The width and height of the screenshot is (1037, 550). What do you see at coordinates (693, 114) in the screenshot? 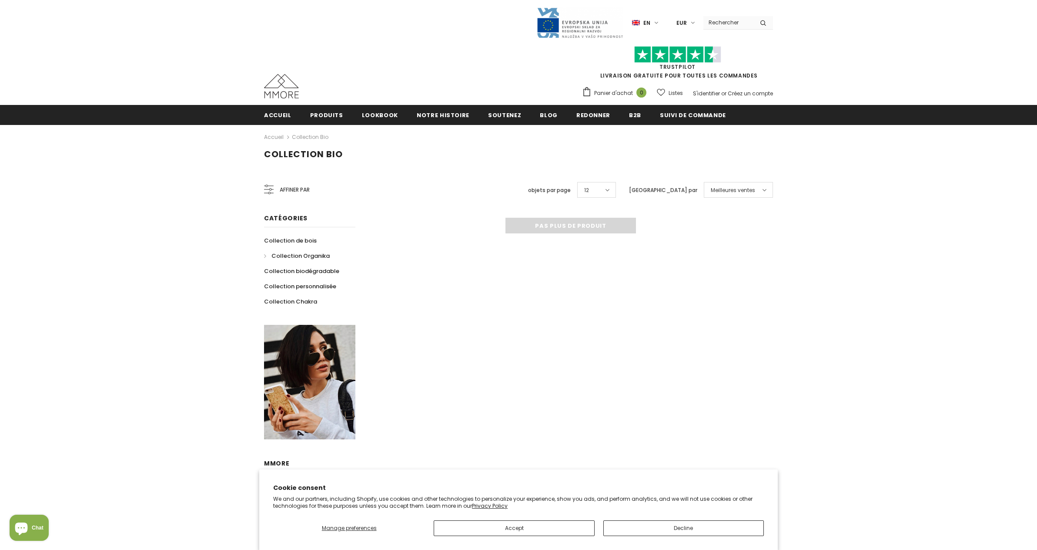
I see `a: Suivi de commande` at bounding box center [693, 114].